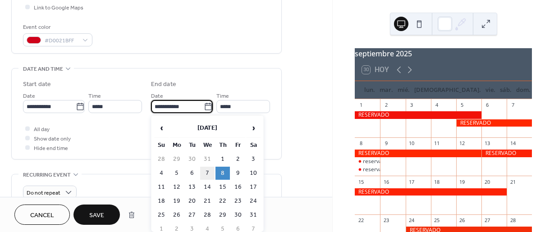 This screenshot has height=232, width=554. Describe the element at coordinates (361, 220) in the screenshot. I see `div: 22` at that location.